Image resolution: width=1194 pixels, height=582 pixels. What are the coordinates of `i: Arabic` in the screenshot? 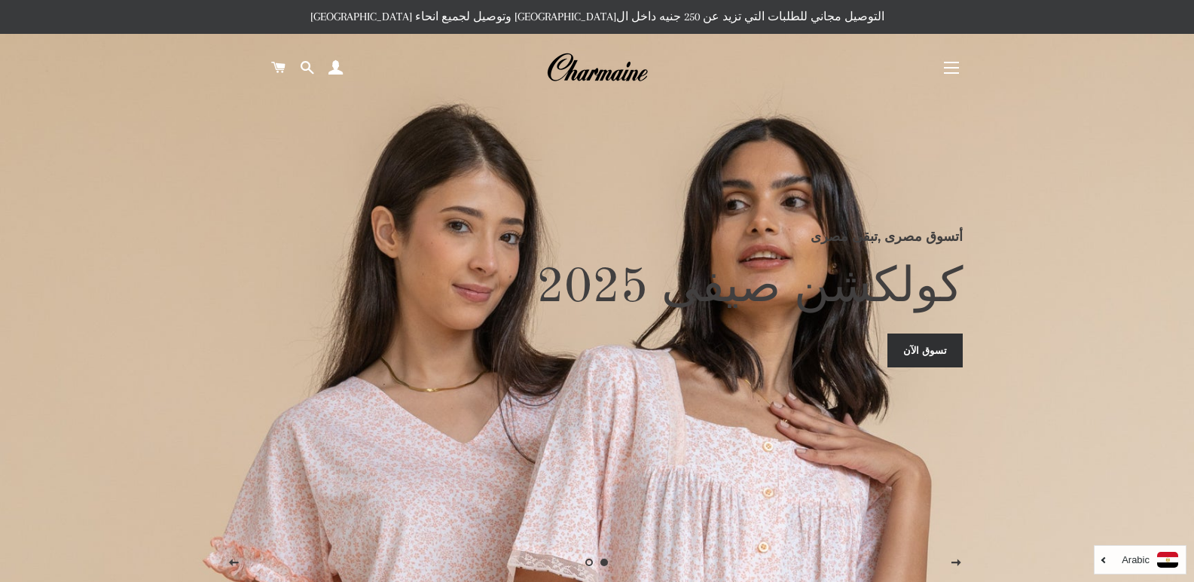 It's located at (1135, 560).